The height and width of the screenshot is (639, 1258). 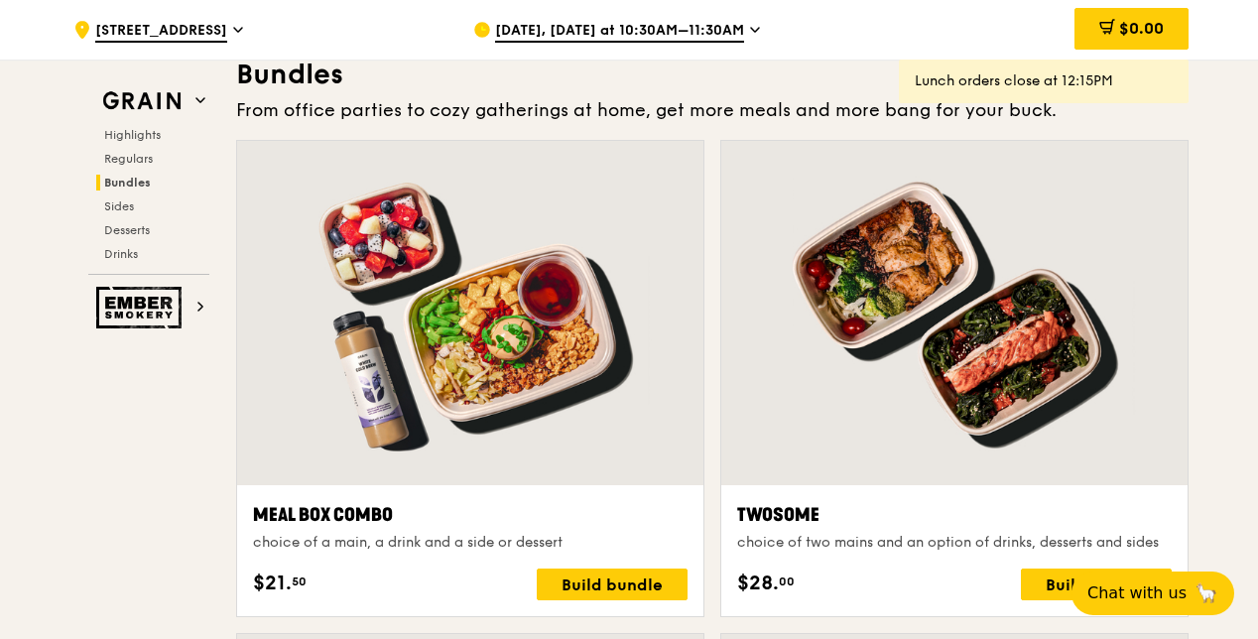 I want to click on div: Twosome, so click(x=954, y=515).